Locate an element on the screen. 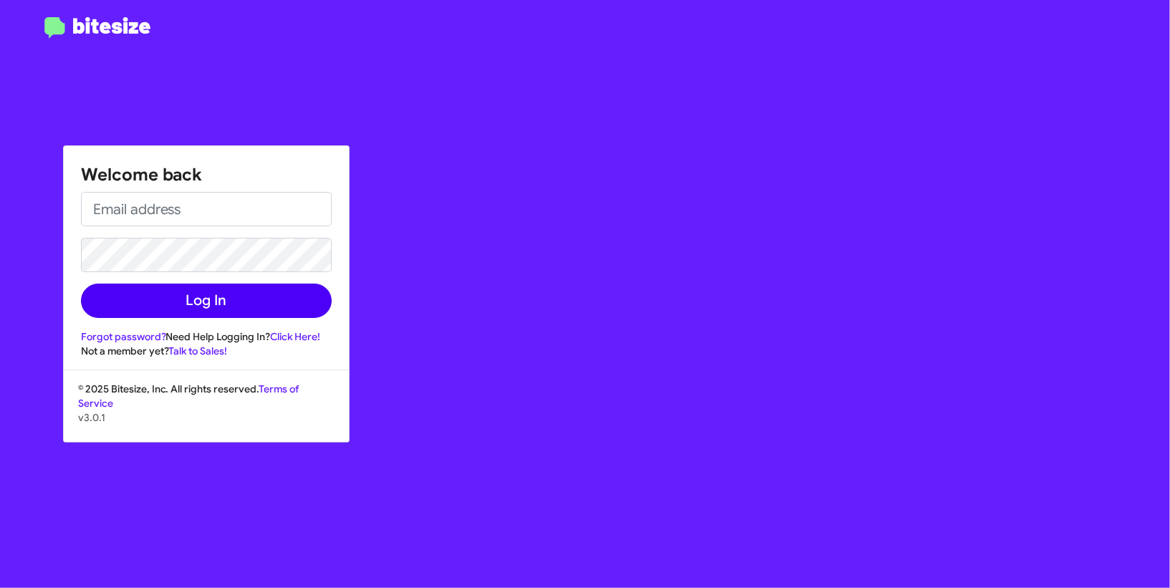  button: Log In is located at coordinates (206, 301).